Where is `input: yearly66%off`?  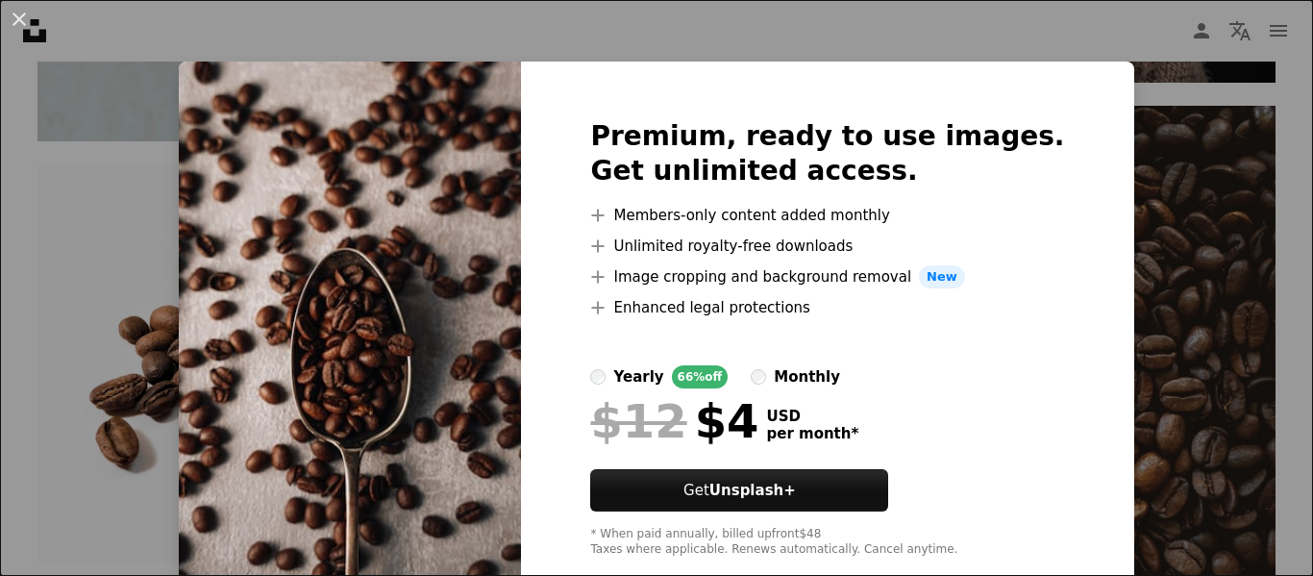 input: yearly66%off is located at coordinates (598, 377).